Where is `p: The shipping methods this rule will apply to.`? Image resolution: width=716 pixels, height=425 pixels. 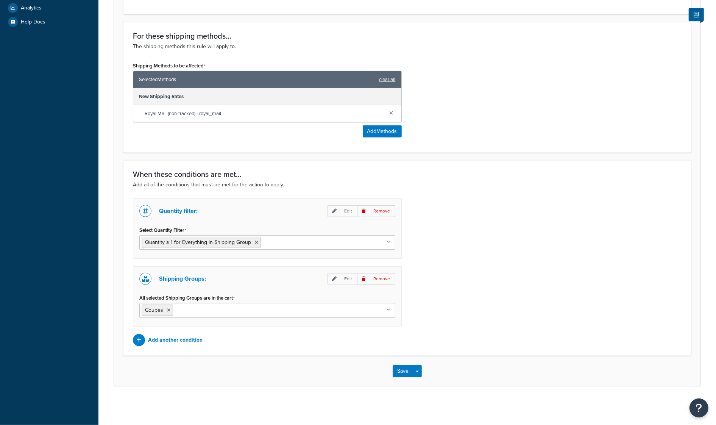 p: The shipping methods this rule will apply to. is located at coordinates (407, 47).